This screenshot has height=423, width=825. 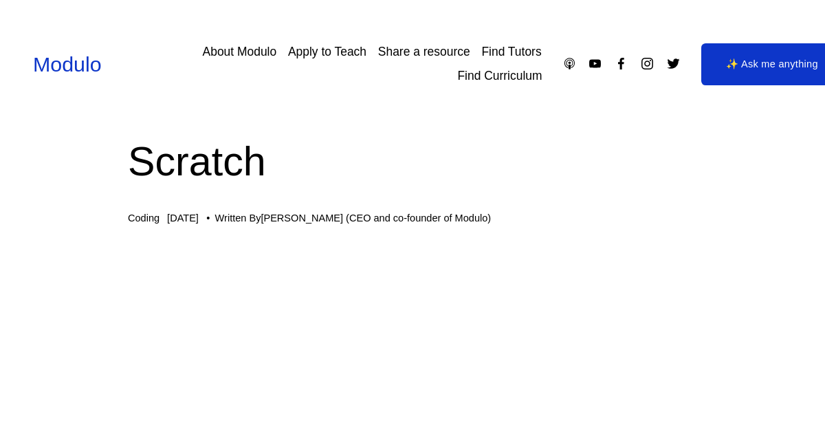 I want to click on a: Modulo, so click(x=67, y=64).